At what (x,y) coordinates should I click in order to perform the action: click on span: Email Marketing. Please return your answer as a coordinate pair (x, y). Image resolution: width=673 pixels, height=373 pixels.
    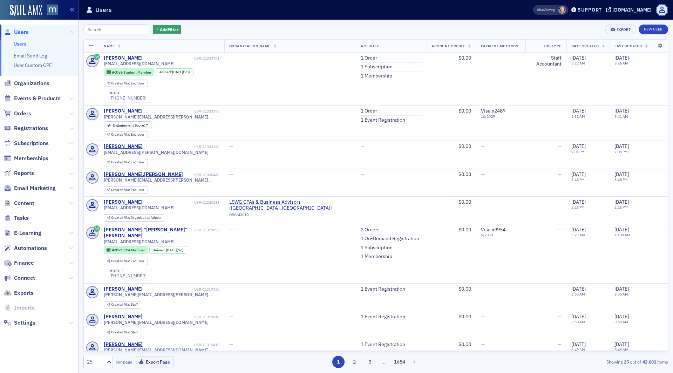
    Looking at the image, I should click on (35, 188).